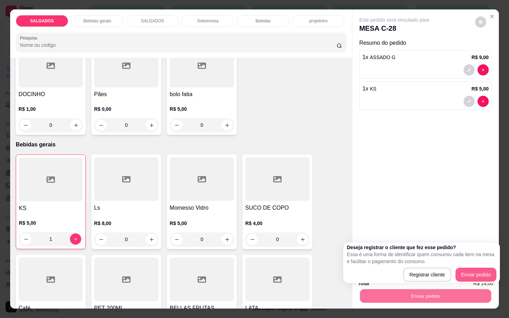 The image size is (509, 318). Describe the element at coordinates (421, 258) in the screenshot. I see `p: Essa é uma forma de identificar quem consumiu cada item na mesa e facilitar o pagamento do consumo.` at that location.